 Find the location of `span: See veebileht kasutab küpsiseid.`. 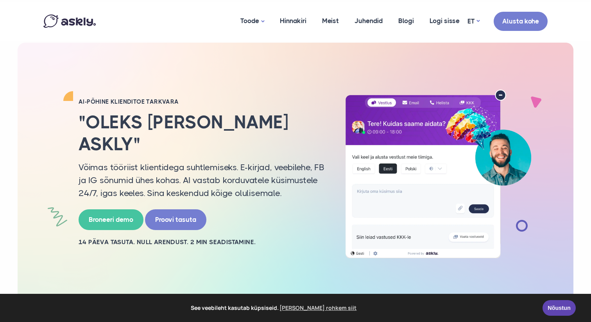

span: See veebileht kasutab küpsiseid. is located at coordinates (274, 308).